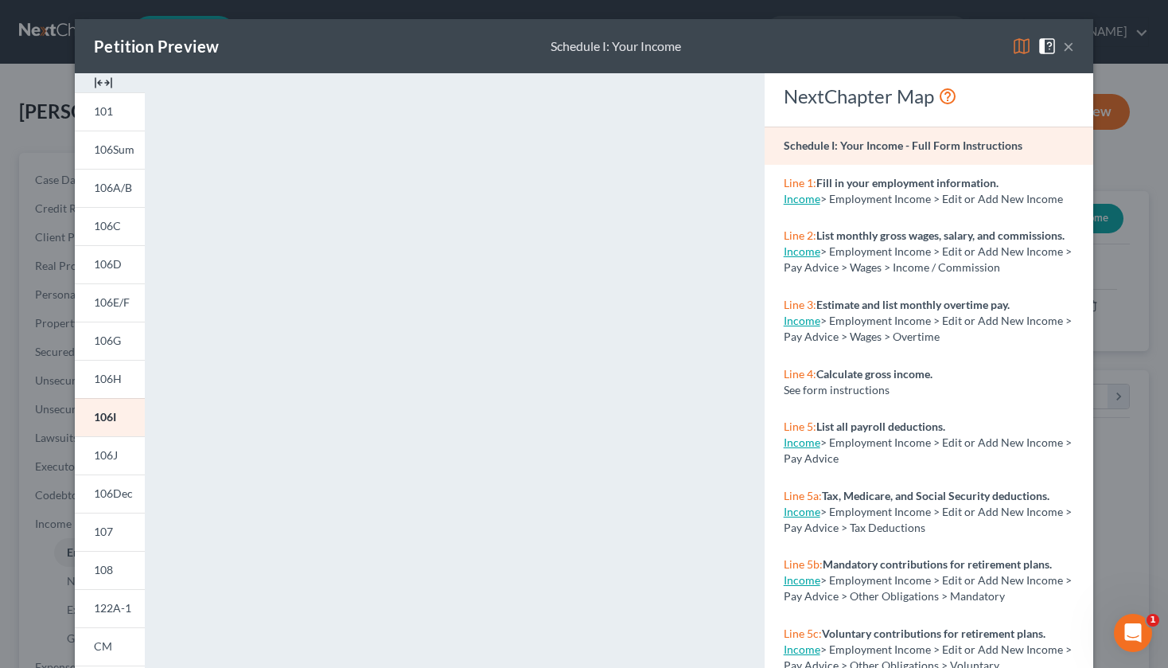 The height and width of the screenshot is (668, 1168). What do you see at coordinates (110, 341) in the screenshot?
I see `a: 106G` at bounding box center [110, 341].